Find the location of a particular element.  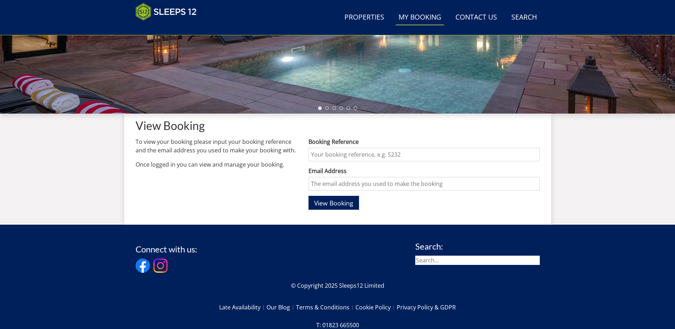

p: Once logged in you can view and manage your booking. is located at coordinates (216, 164).